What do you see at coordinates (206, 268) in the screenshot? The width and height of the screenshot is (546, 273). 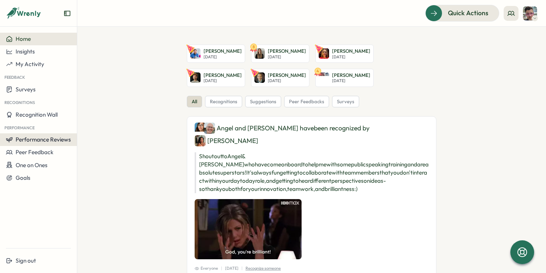 I see `span: Everyone` at bounding box center [206, 268].